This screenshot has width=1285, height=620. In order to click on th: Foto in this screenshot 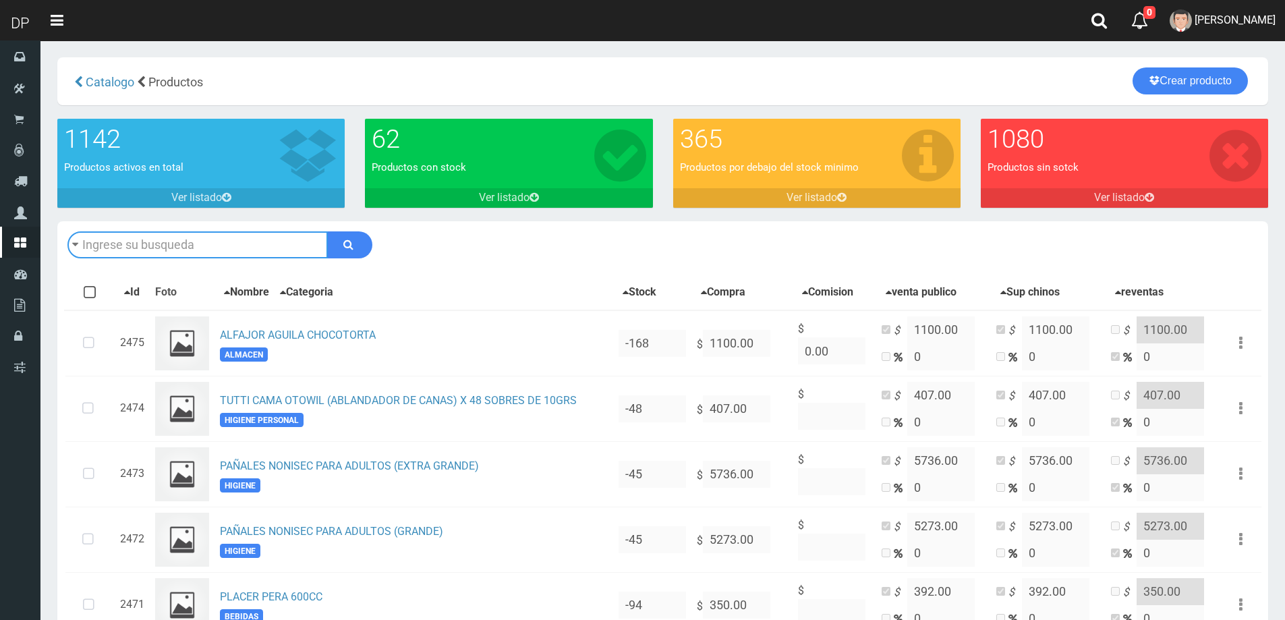, I will do `click(182, 293)`.